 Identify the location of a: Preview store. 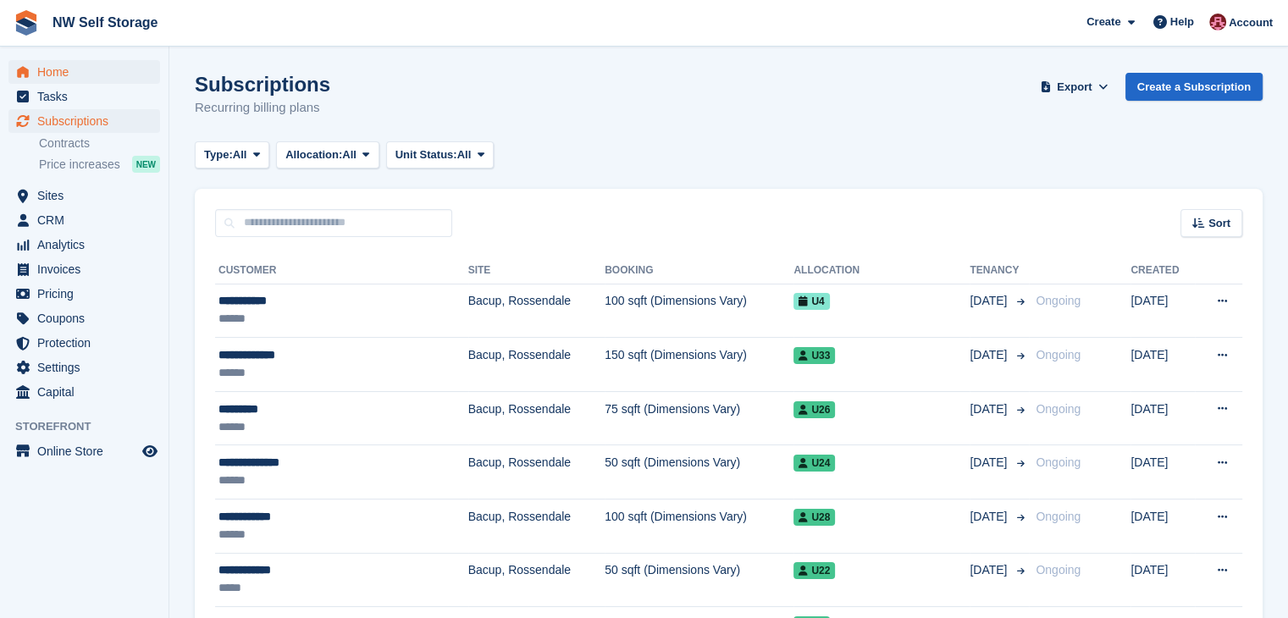
(150, 451).